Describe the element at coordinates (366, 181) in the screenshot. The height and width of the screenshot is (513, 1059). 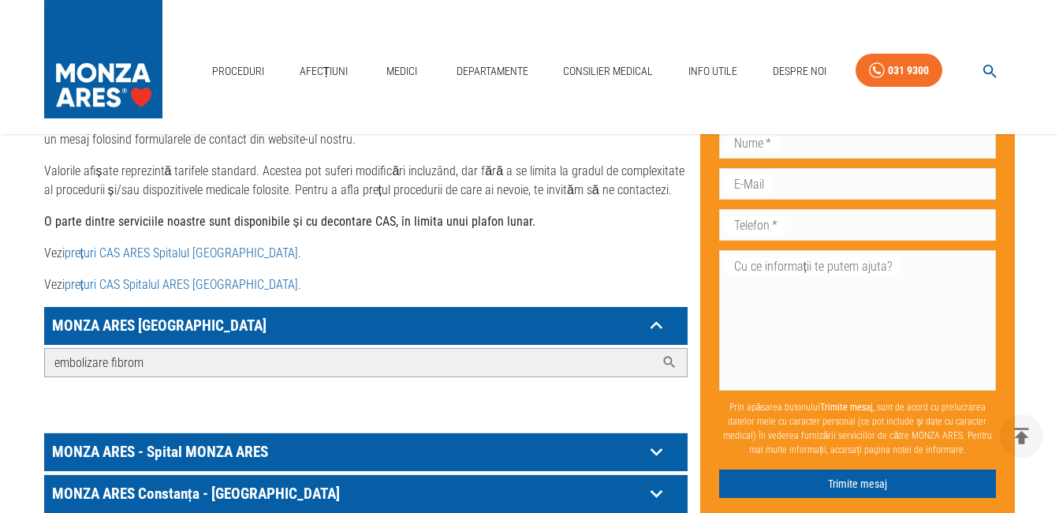
I see `p: Valorile afișate reprezintă tarifele standard. Acestea pot suferi modificări incluzând, dar fără ...` at that location.